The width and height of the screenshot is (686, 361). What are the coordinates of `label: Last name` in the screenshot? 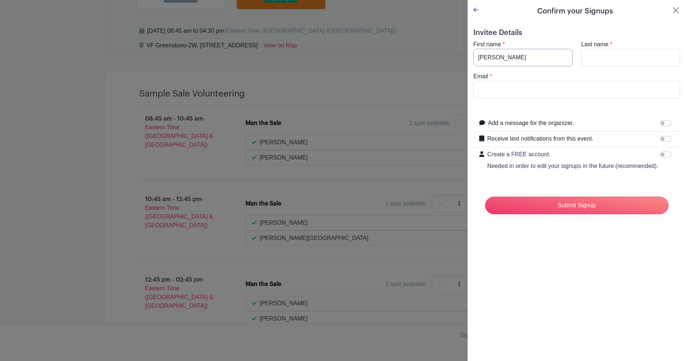 It's located at (594, 44).